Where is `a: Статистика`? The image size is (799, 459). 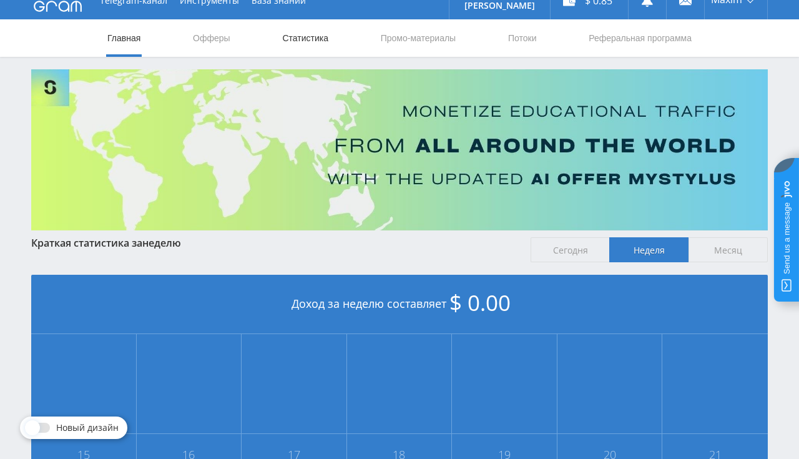
a: Статистика is located at coordinates (305, 38).